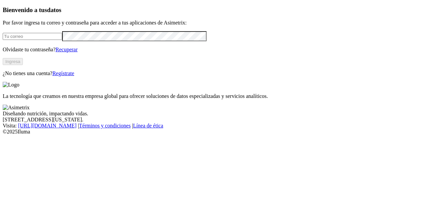 Image resolution: width=430 pixels, height=223 pixels. I want to click on div: Visita : | |, so click(215, 126).